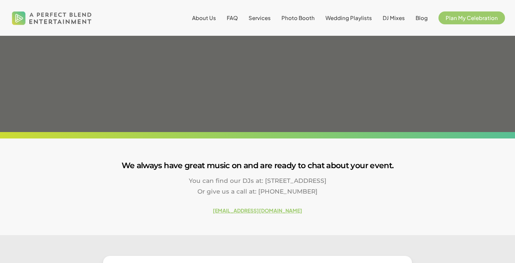 Image resolution: width=515 pixels, height=263 pixels. I want to click on a: Blog, so click(422, 18).